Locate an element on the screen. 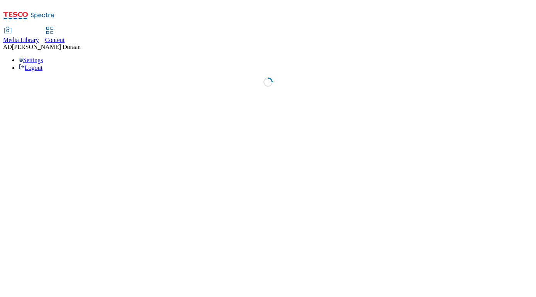 The width and height of the screenshot is (536, 297). span: AD is located at coordinates (7, 47).